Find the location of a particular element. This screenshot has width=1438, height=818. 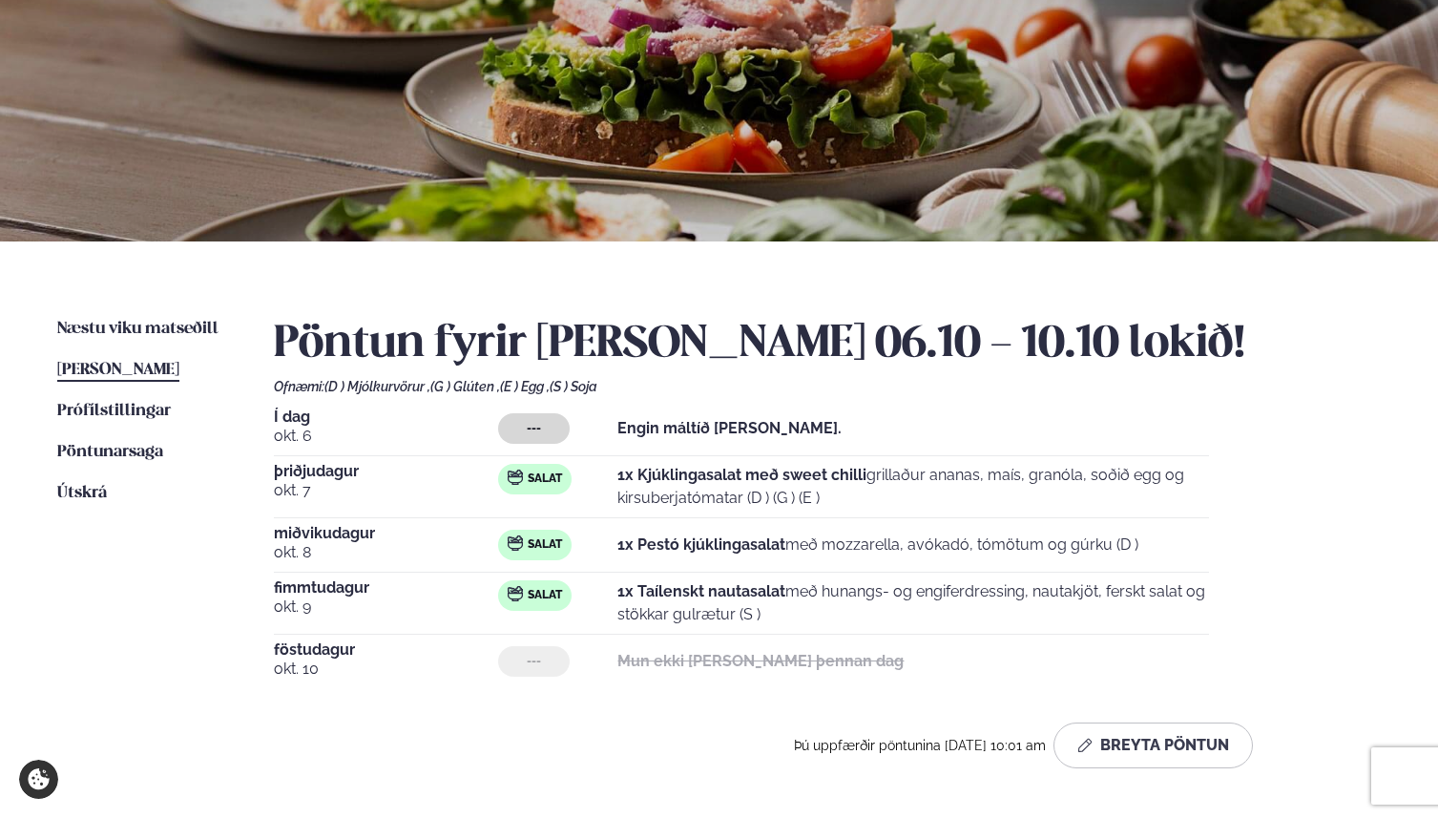

strong: 1x Pestó kjúklingasalat is located at coordinates (701, 544).